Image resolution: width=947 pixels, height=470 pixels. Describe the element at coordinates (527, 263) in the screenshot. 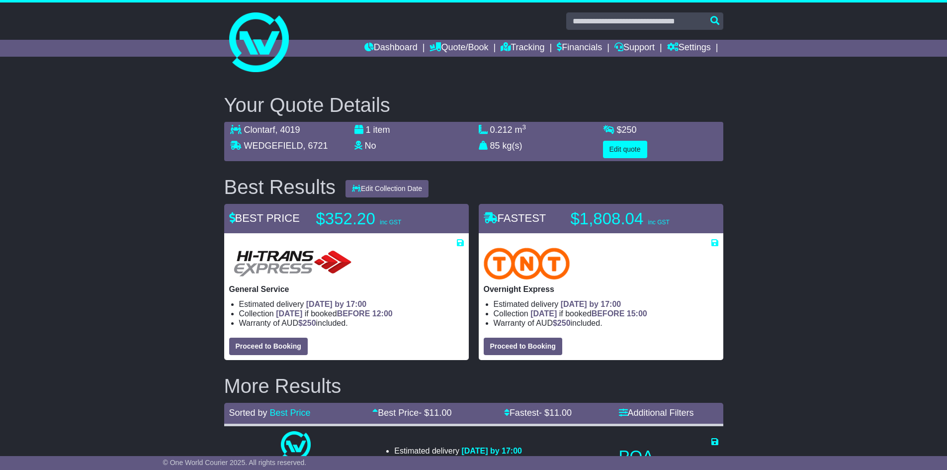

I see `img: TNT Domestic: Overnight Express` at that location.